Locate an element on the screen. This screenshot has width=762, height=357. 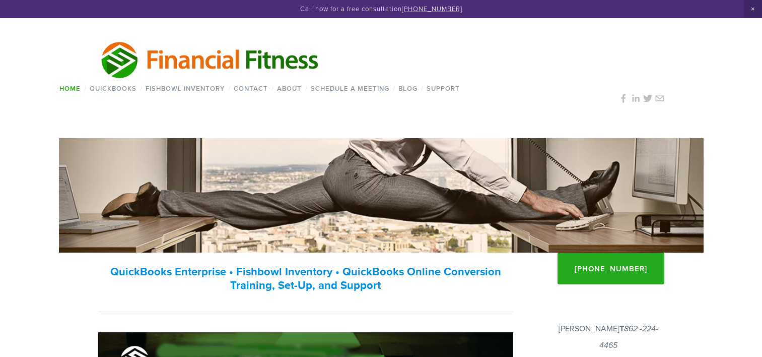
img: Financial Fitness Consulting is located at coordinates (210, 59).